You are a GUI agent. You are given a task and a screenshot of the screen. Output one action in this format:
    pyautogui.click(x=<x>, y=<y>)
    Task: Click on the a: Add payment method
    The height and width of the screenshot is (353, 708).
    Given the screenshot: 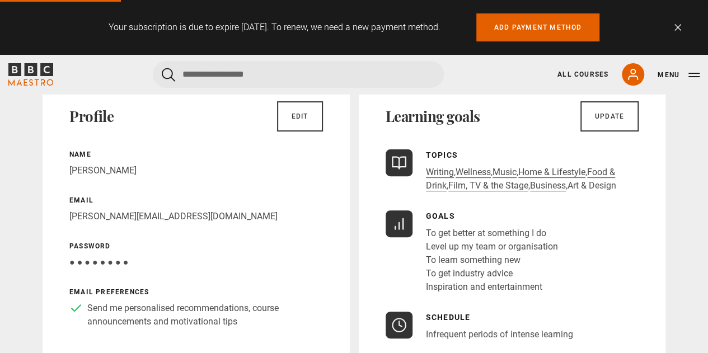 What is the action you would take?
    pyautogui.click(x=538, y=27)
    